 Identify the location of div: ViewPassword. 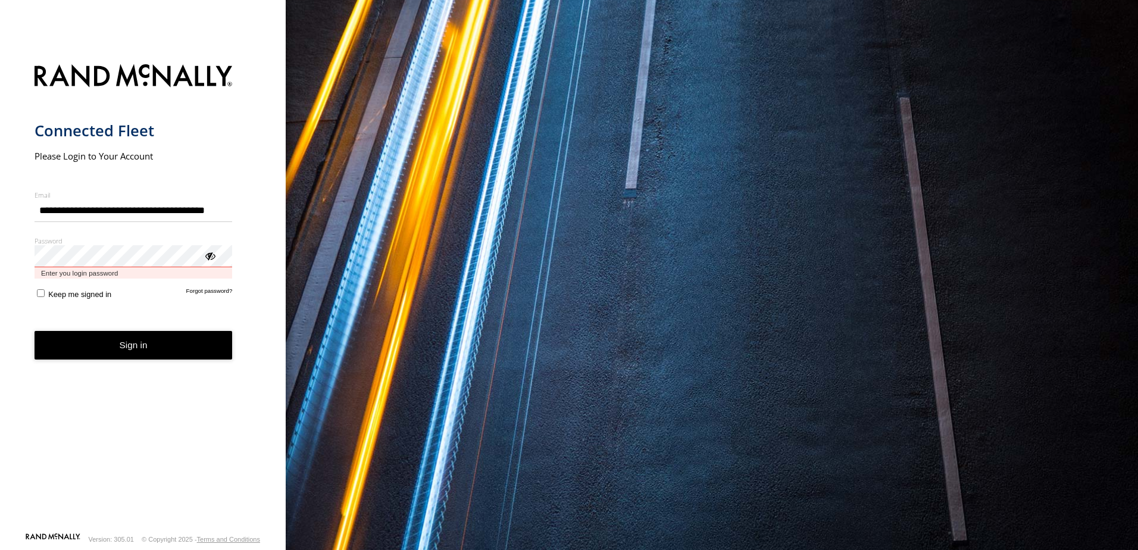
(210, 255).